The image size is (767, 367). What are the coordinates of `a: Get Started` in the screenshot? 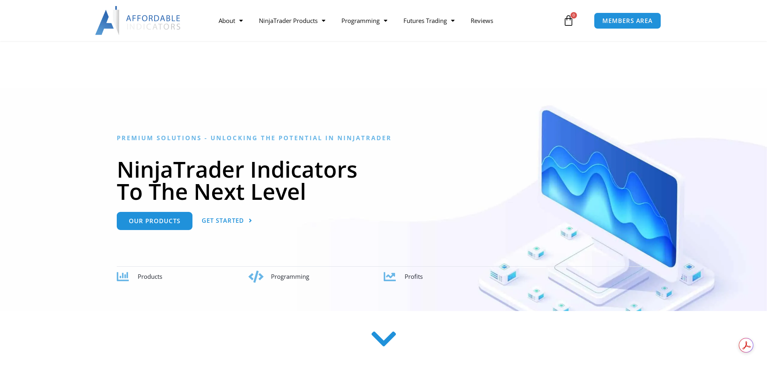 It's located at (227, 221).